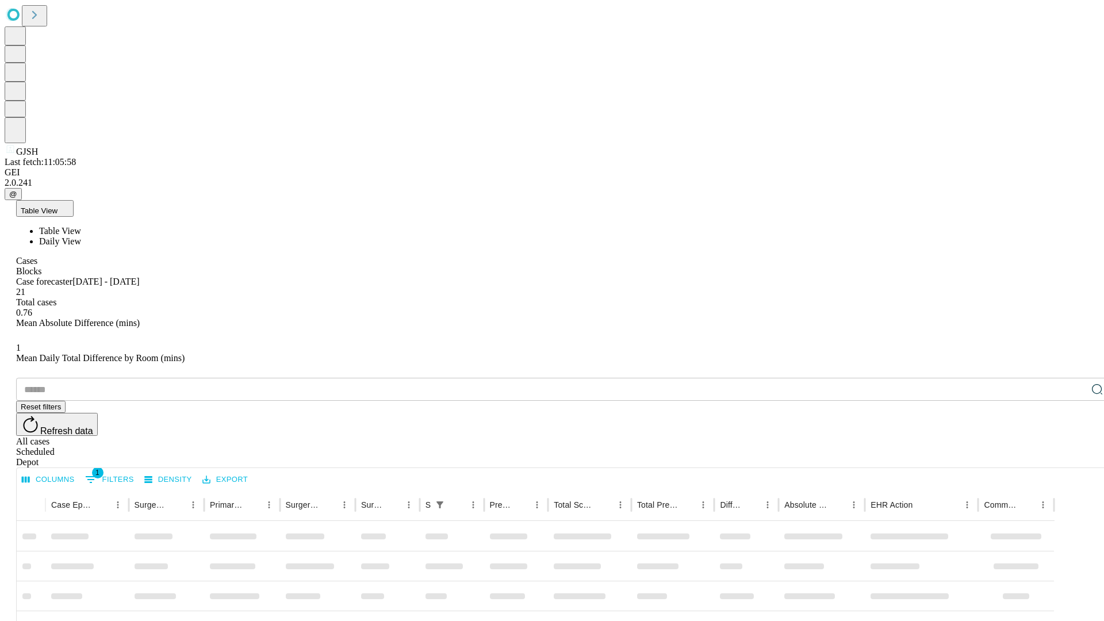 This screenshot has height=621, width=1104. I want to click on span: Mean Absolute Difference (mins), so click(78, 323).